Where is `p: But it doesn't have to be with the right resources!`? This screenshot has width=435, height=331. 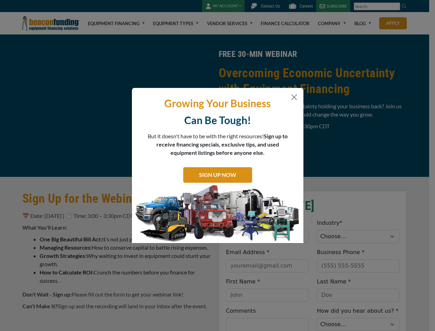 p: But it doesn't have to be with the right resources! is located at coordinates (218, 144).